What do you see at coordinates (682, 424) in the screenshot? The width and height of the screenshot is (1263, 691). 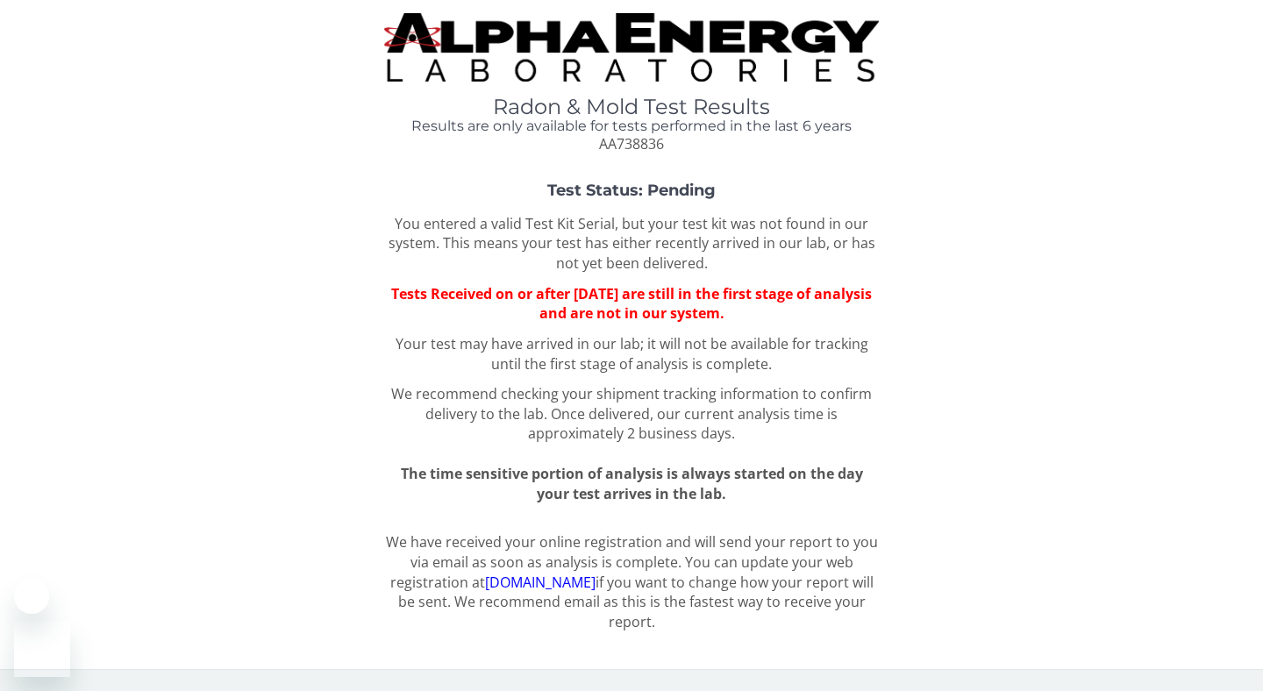 I see `span: Once delivered, our current analysis time is approximately 2 business days.` at bounding box center [682, 424].